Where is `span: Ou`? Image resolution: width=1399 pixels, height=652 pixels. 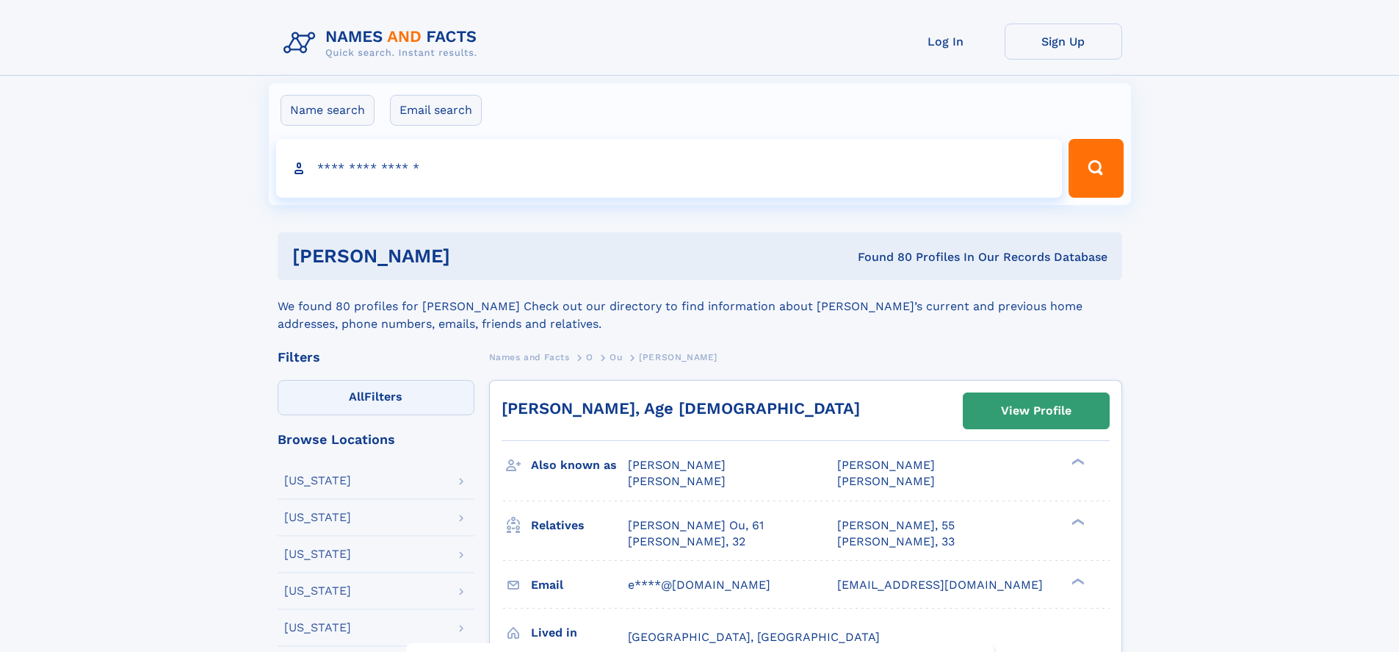
span: Ou is located at coordinates (616, 357).